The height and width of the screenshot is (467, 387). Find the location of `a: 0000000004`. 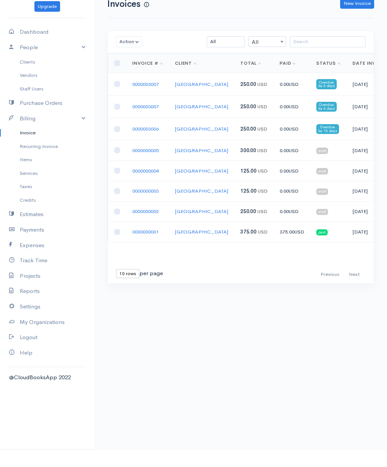

a: 0000000004 is located at coordinates (146, 188).